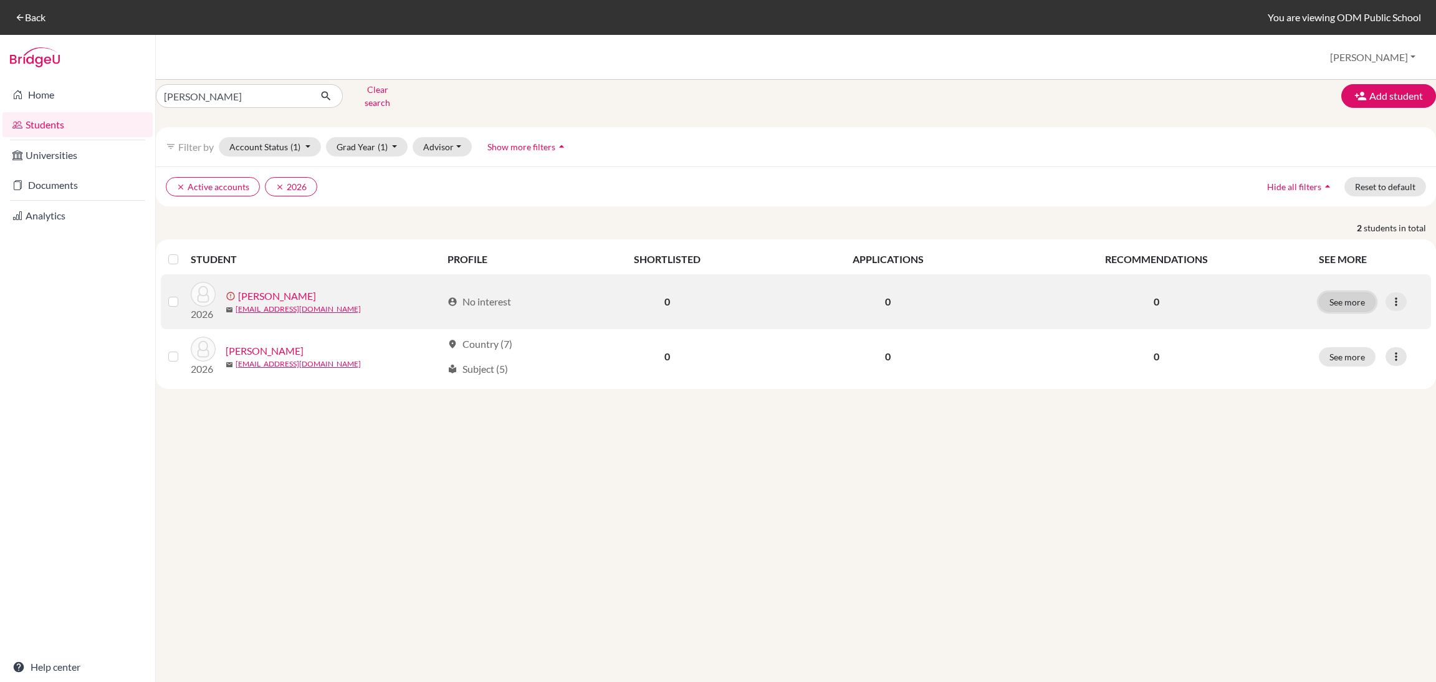 Image resolution: width=1436 pixels, height=682 pixels. Describe the element at coordinates (270, 146) in the screenshot. I see `button: Account Status(1)` at that location.